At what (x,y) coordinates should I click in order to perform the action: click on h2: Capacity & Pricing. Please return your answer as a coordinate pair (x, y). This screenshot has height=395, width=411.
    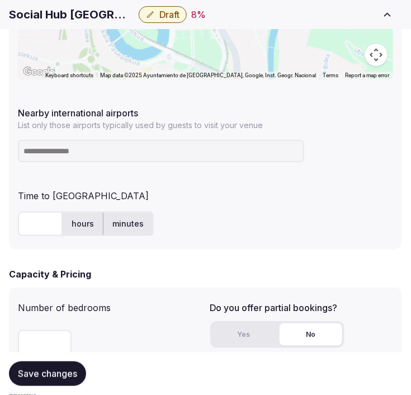
    Looking at the image, I should click on (50, 274).